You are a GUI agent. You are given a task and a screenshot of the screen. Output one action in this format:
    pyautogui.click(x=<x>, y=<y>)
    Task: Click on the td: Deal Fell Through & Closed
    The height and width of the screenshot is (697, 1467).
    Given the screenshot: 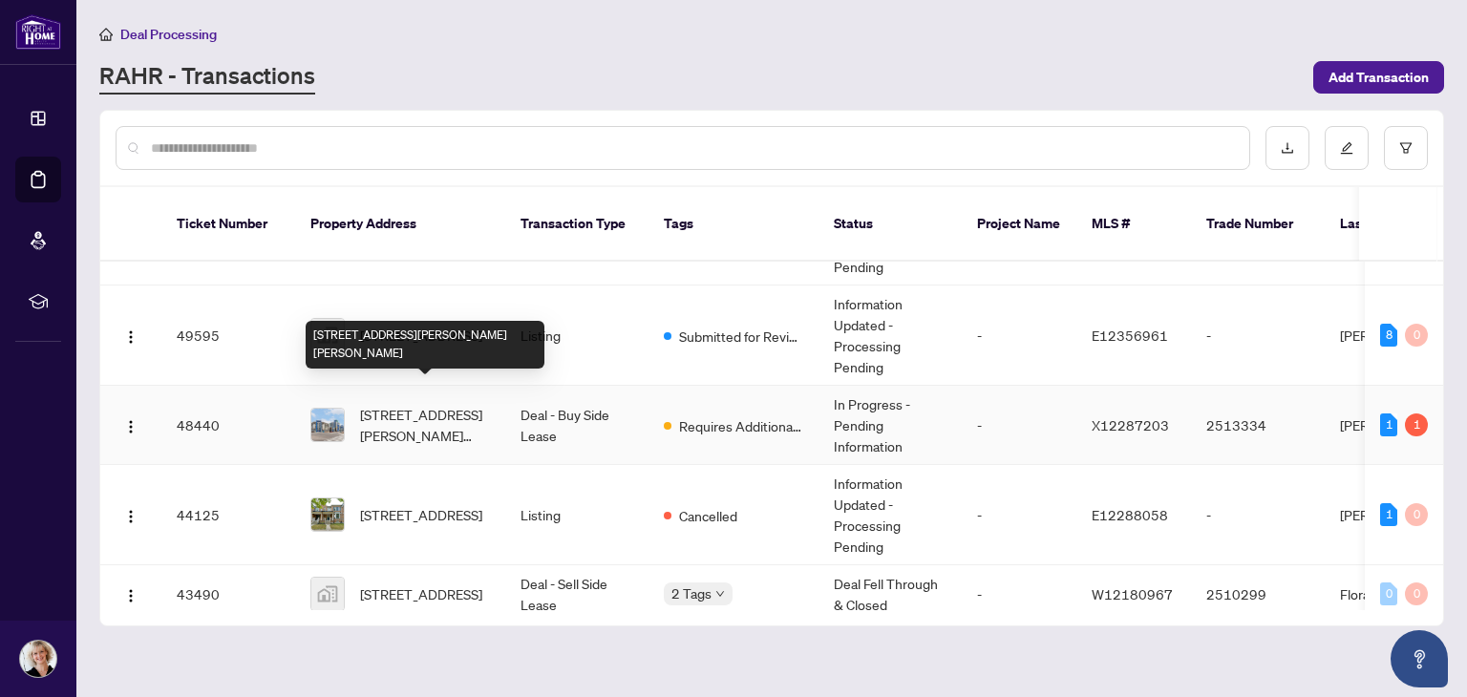 What is the action you would take?
    pyautogui.click(x=890, y=594)
    